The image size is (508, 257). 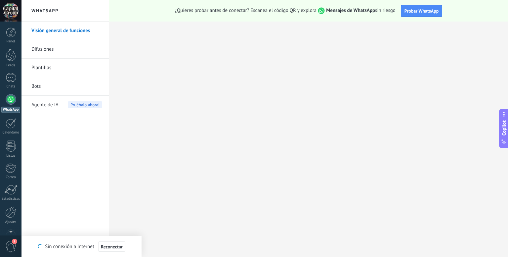 I want to click on div: Ajustes, so click(x=11, y=222).